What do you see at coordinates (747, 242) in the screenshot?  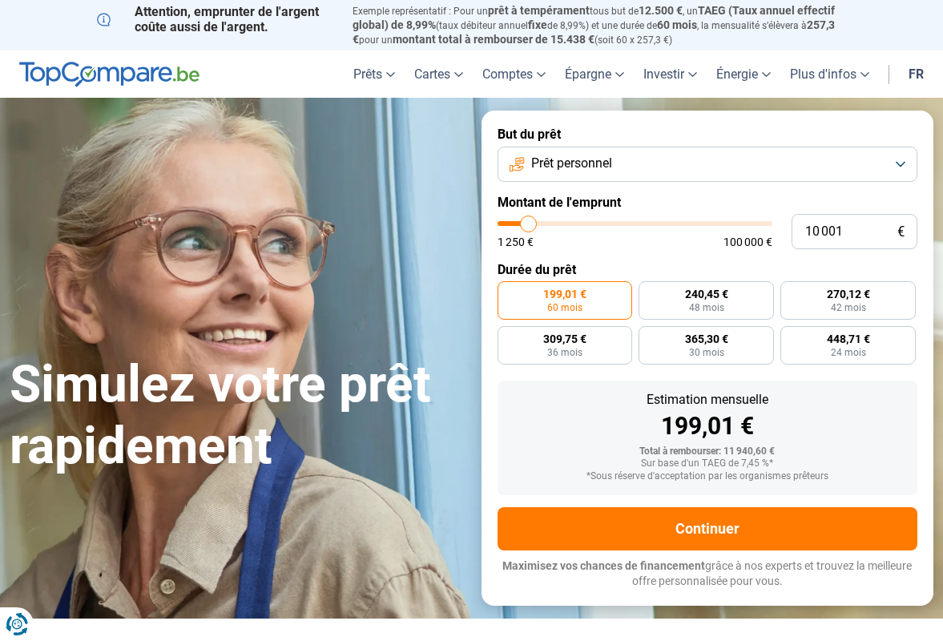 I see `span: 100 000 €` at bounding box center [747, 242].